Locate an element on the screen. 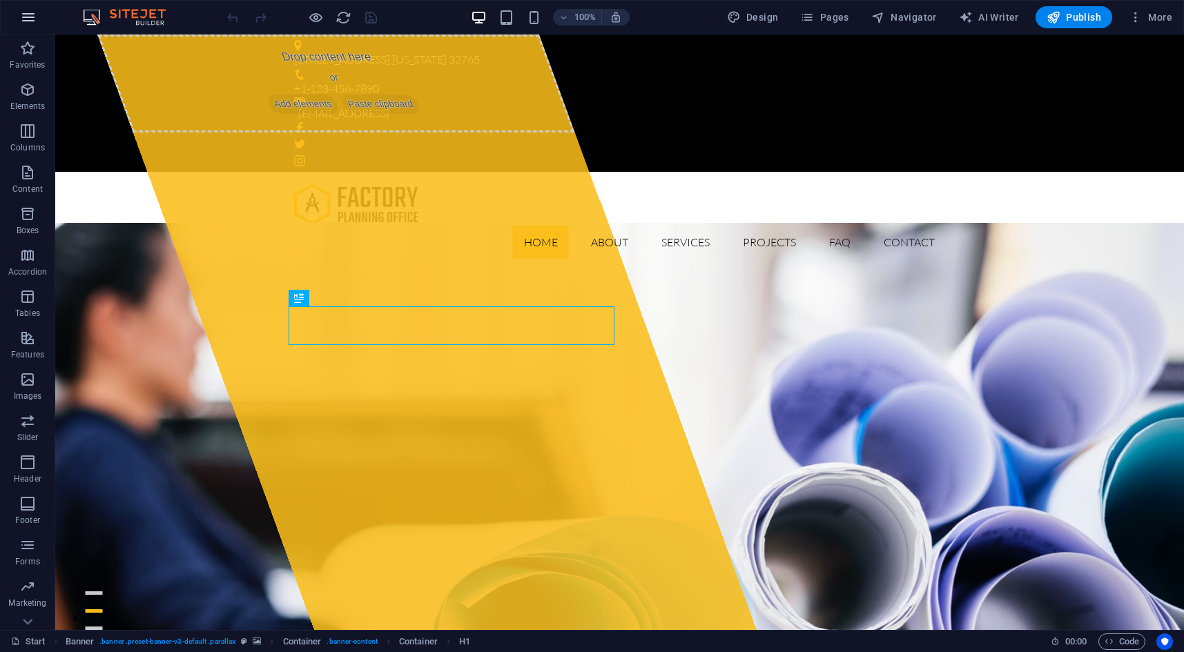 The image size is (1184, 652). button: 3 is located at coordinates (38, 594).